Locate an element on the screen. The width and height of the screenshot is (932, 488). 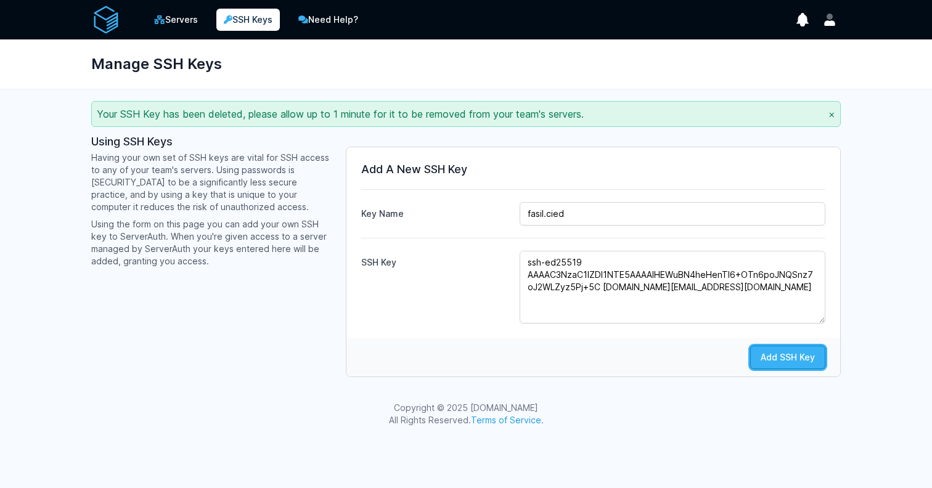
button: show notifications is located at coordinates (803, 20).